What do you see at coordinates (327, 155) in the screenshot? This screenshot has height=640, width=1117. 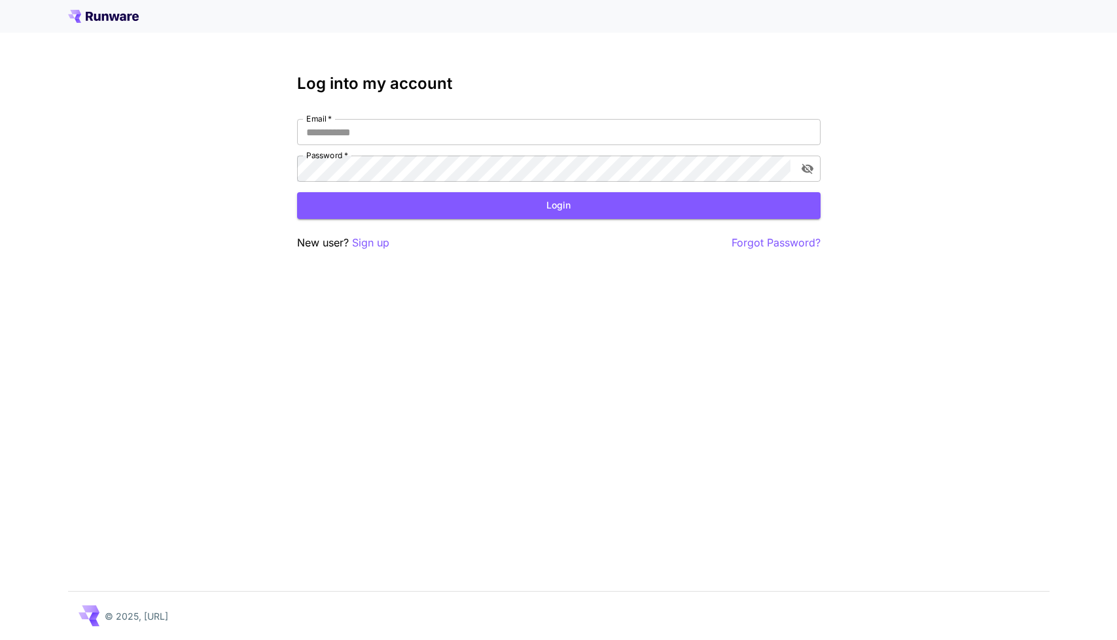 I see `label: Password` at bounding box center [327, 155].